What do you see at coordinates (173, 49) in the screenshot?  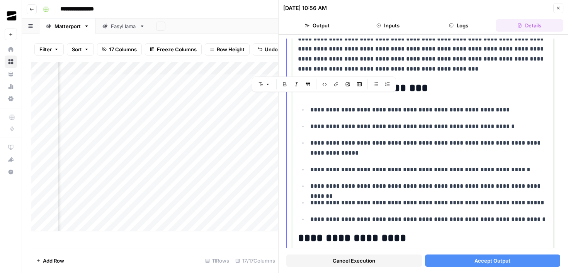 I see `button: Freeze Columns` at bounding box center [173, 49].